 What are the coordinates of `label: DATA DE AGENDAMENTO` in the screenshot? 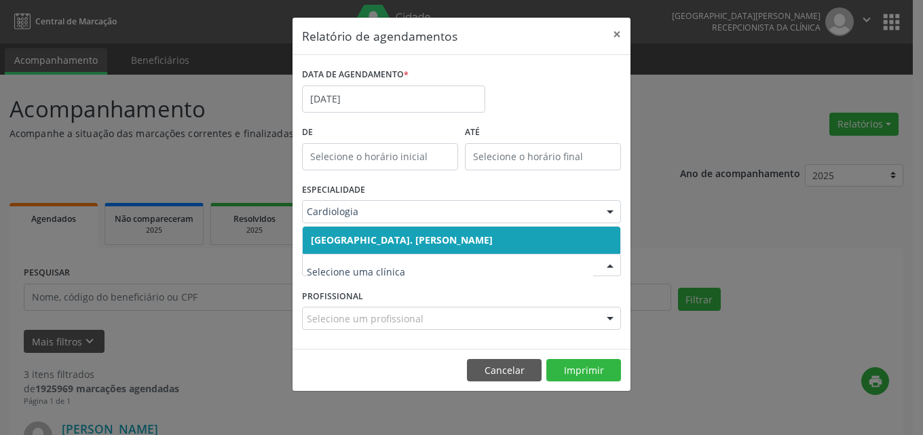 It's located at (355, 75).